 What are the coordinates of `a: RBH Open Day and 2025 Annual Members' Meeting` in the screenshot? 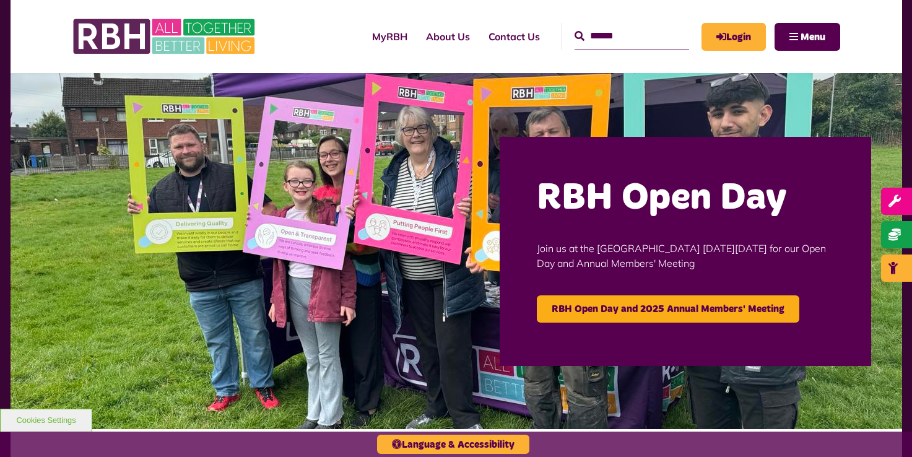 It's located at (668, 309).